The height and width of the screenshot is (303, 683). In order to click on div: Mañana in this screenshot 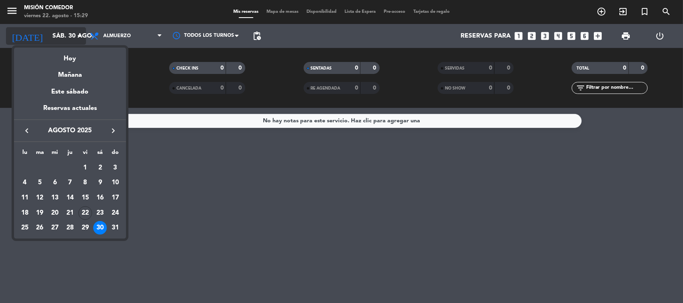, I will do `click(70, 72)`.